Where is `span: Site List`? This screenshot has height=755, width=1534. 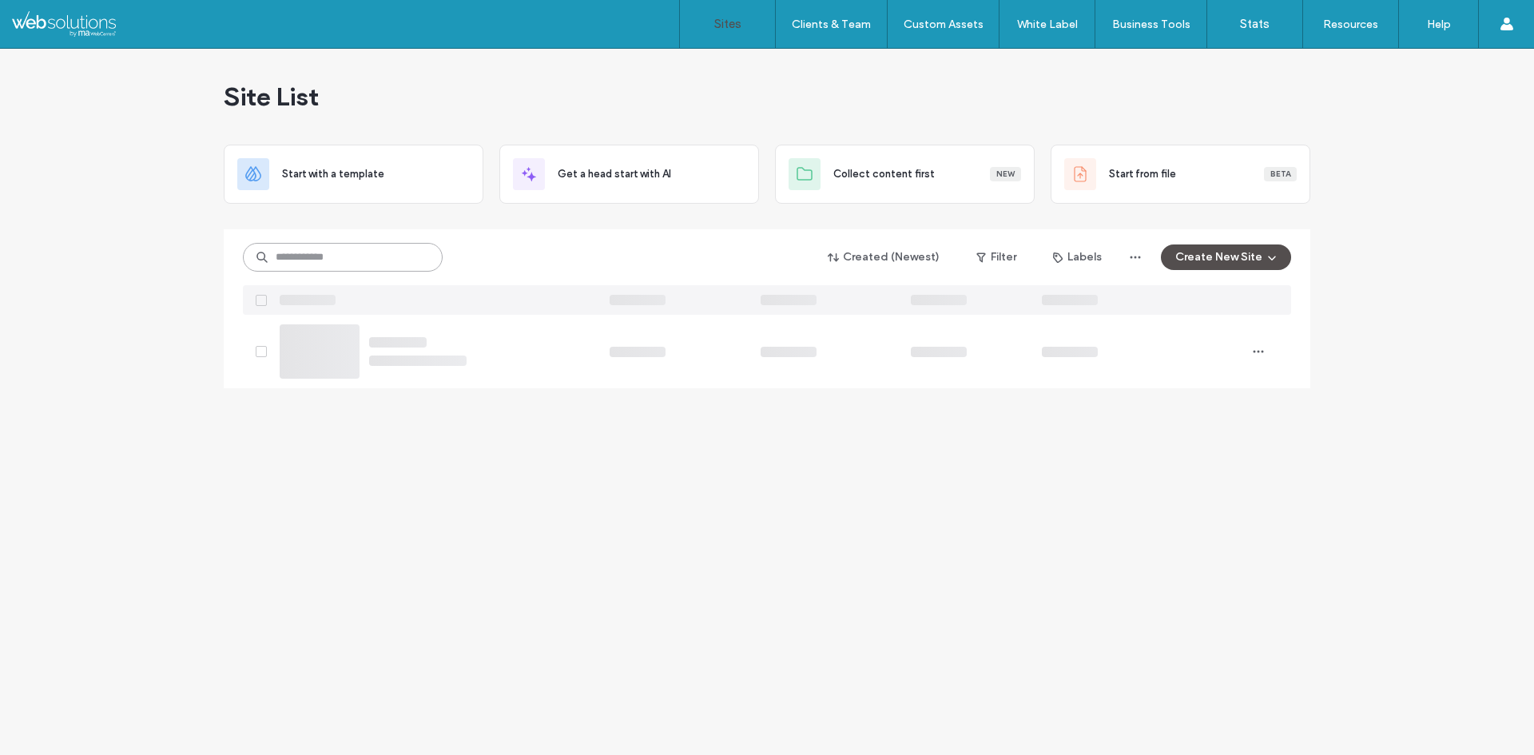
span: Site List is located at coordinates (271, 97).